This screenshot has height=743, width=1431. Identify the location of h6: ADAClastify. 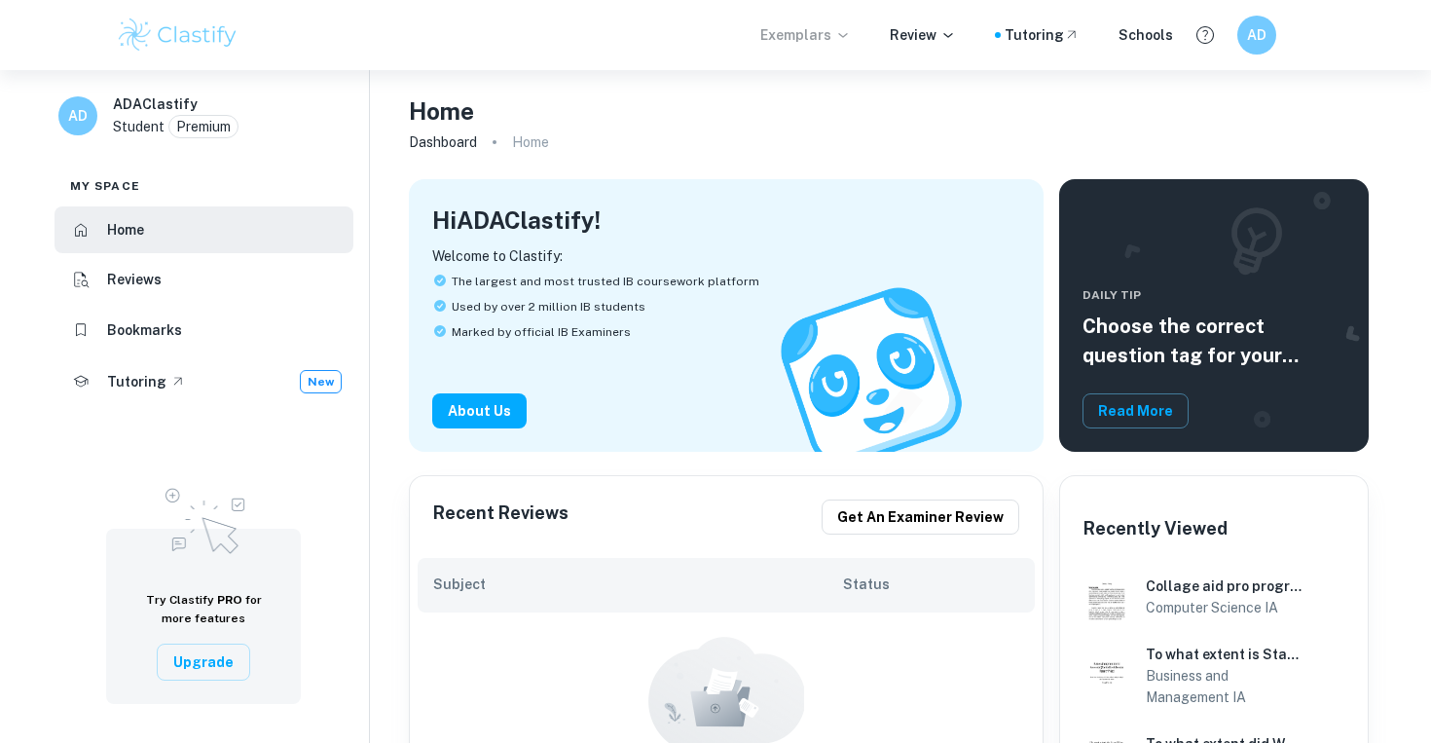
(155, 104).